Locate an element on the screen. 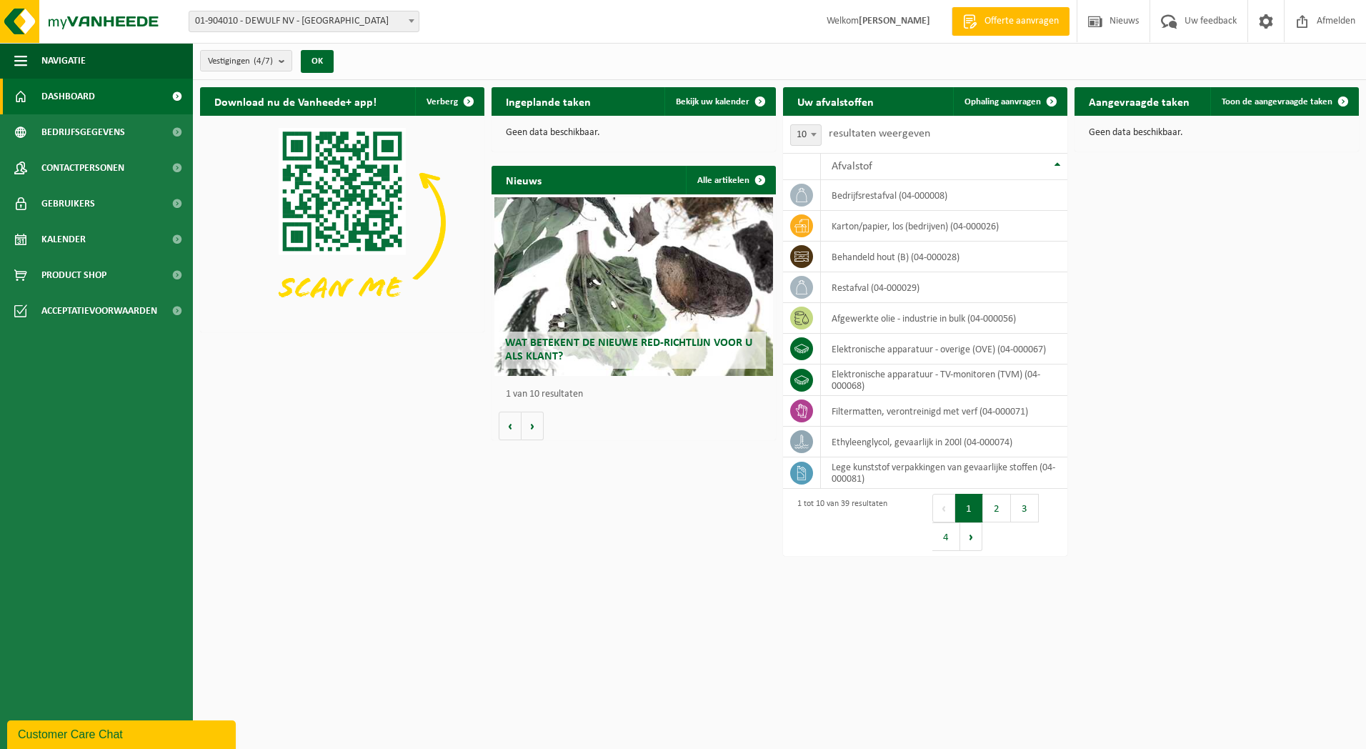  a: Offerte aanvragen is located at coordinates (1010, 21).